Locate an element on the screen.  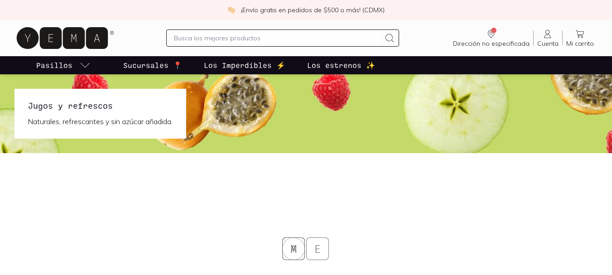
p: Los Imperdibles ⚡️ is located at coordinates (245, 65).